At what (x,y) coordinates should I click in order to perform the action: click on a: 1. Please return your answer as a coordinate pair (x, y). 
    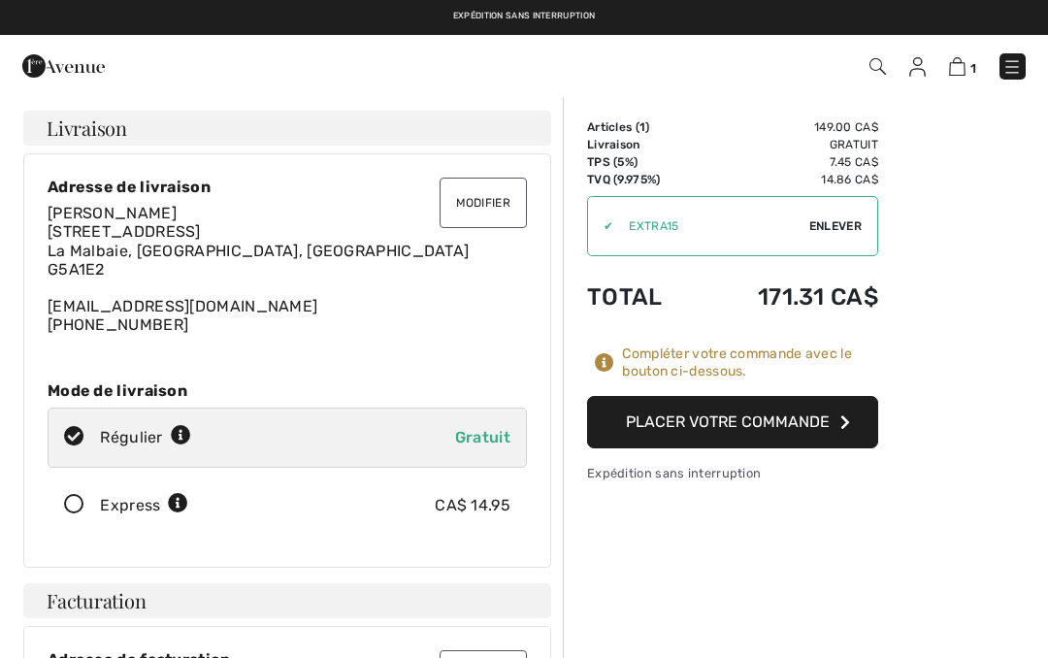
    Looking at the image, I should click on (963, 66).